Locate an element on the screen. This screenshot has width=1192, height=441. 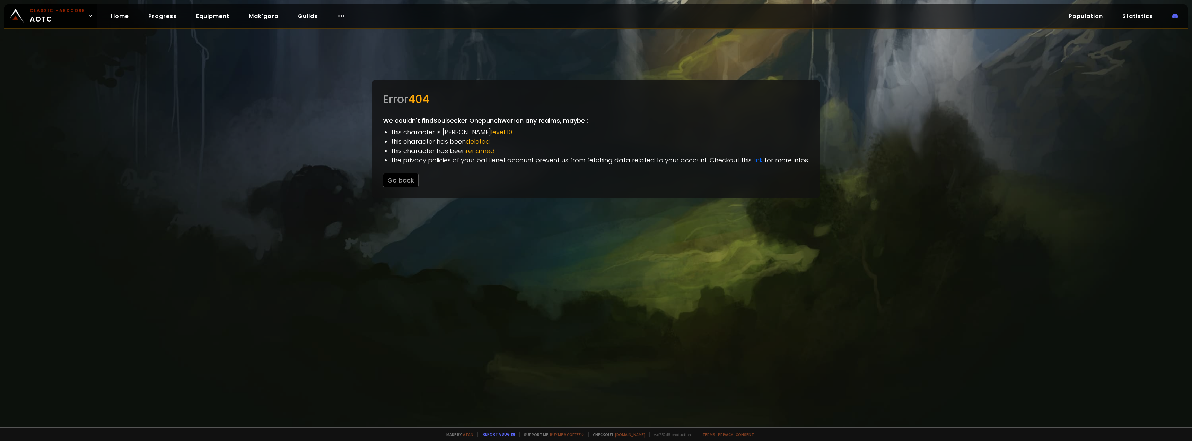
div: We couldn't find Soulseeker Onepunchwarr on any realms, maybe : is located at coordinates (596, 139).